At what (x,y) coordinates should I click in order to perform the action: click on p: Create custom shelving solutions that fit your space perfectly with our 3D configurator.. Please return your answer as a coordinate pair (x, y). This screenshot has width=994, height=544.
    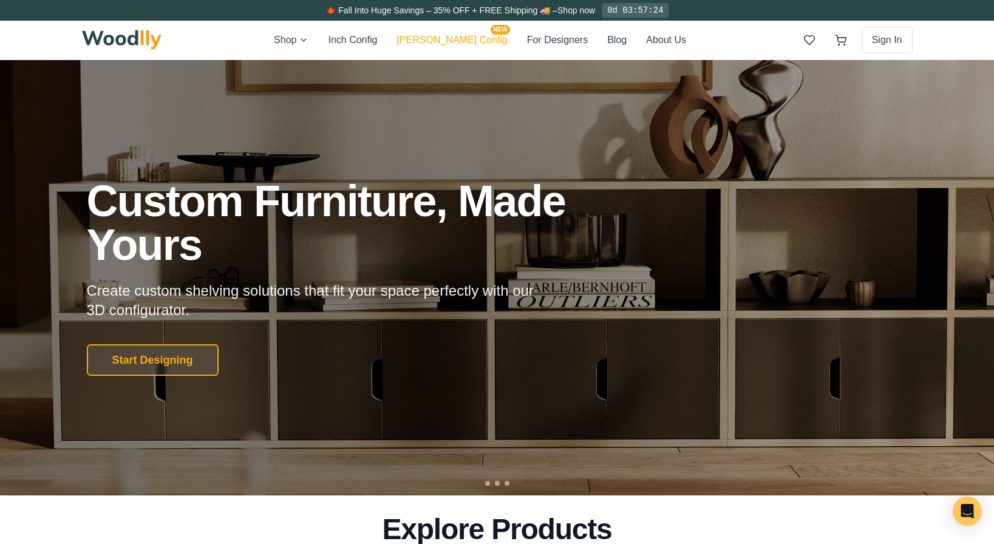
    Looking at the image, I should click on (320, 300).